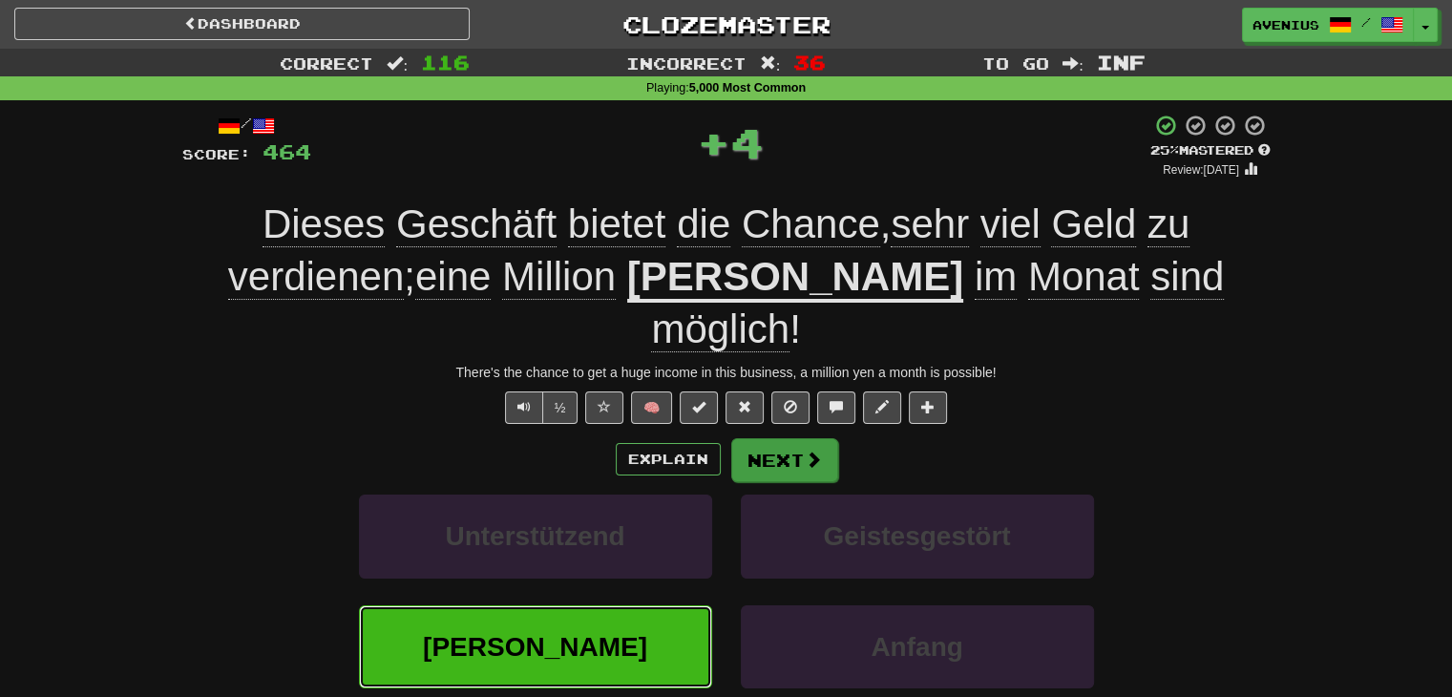 This screenshot has width=1452, height=697. What do you see at coordinates (1121, 62) in the screenshot?
I see `span: Inf` at bounding box center [1121, 62].